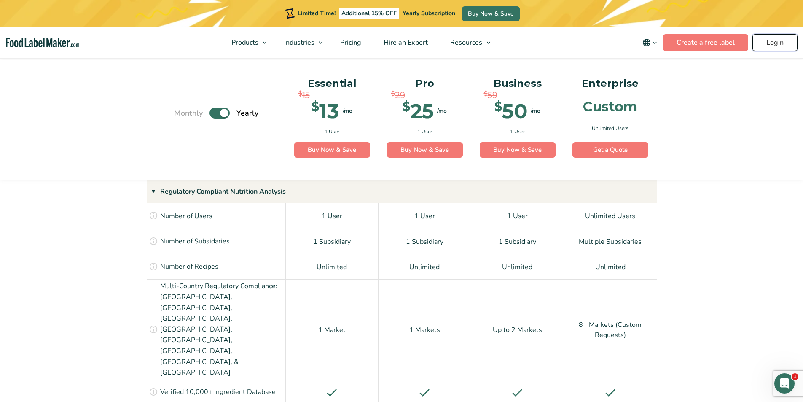 This screenshot has width=803, height=402. Describe the element at coordinates (246, 43) in the screenshot. I see `a: Products` at that location.